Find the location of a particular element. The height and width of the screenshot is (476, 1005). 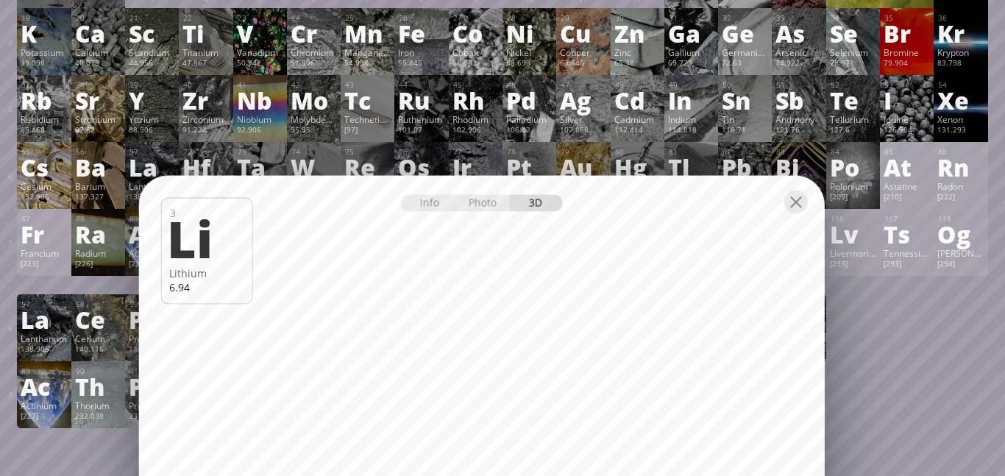

div: Cesium is located at coordinates (43, 186).